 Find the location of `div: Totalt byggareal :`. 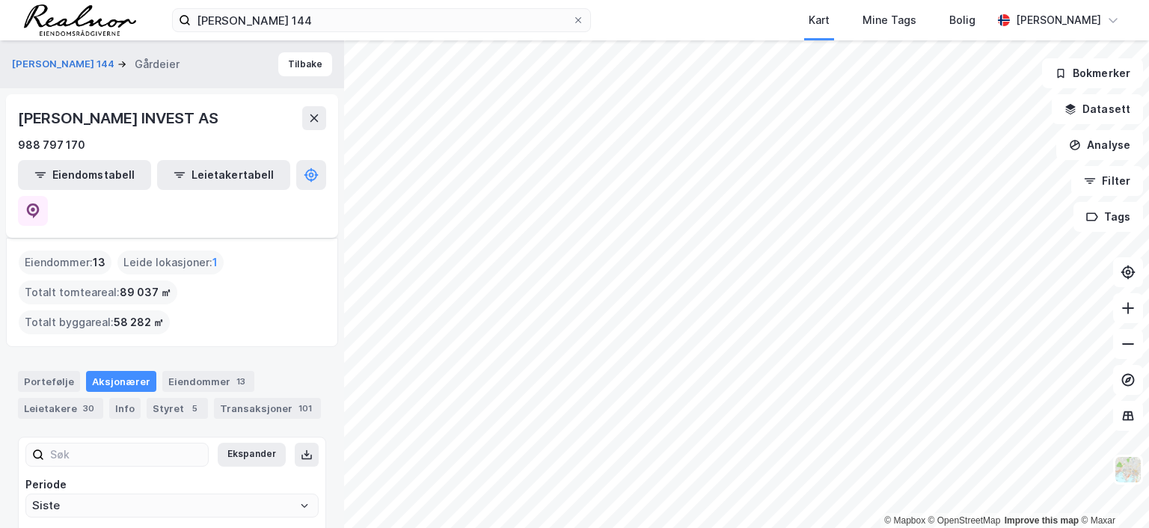

div: Totalt byggareal : is located at coordinates (94, 322).